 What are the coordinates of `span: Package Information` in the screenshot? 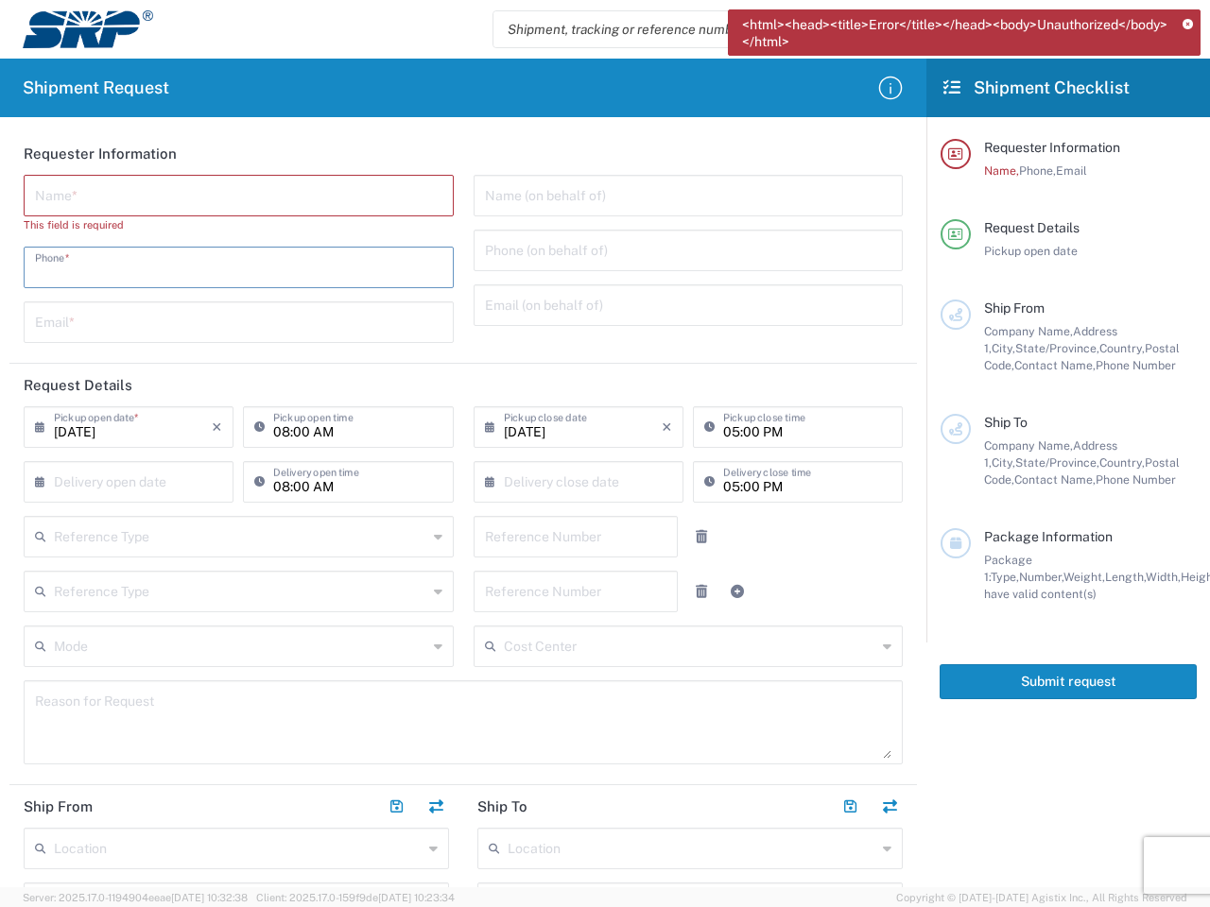 It's located at (1048, 537).